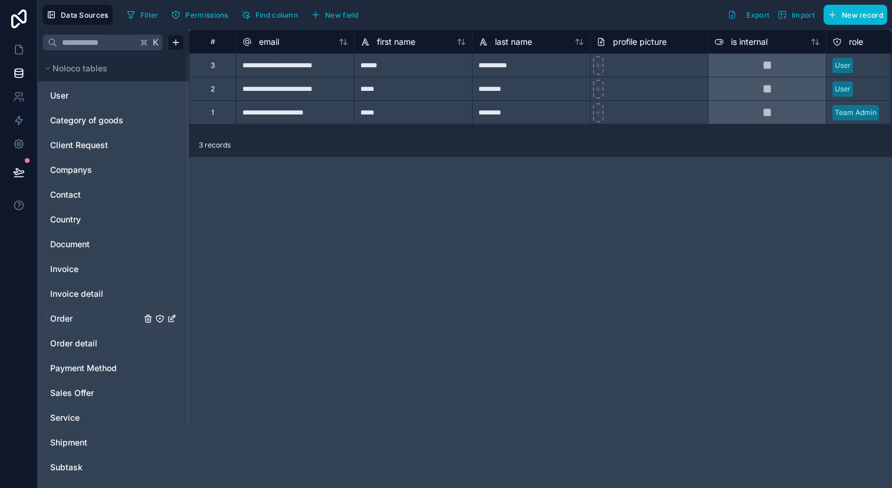 This screenshot has width=892, height=488. I want to click on button: New record, so click(855, 15).